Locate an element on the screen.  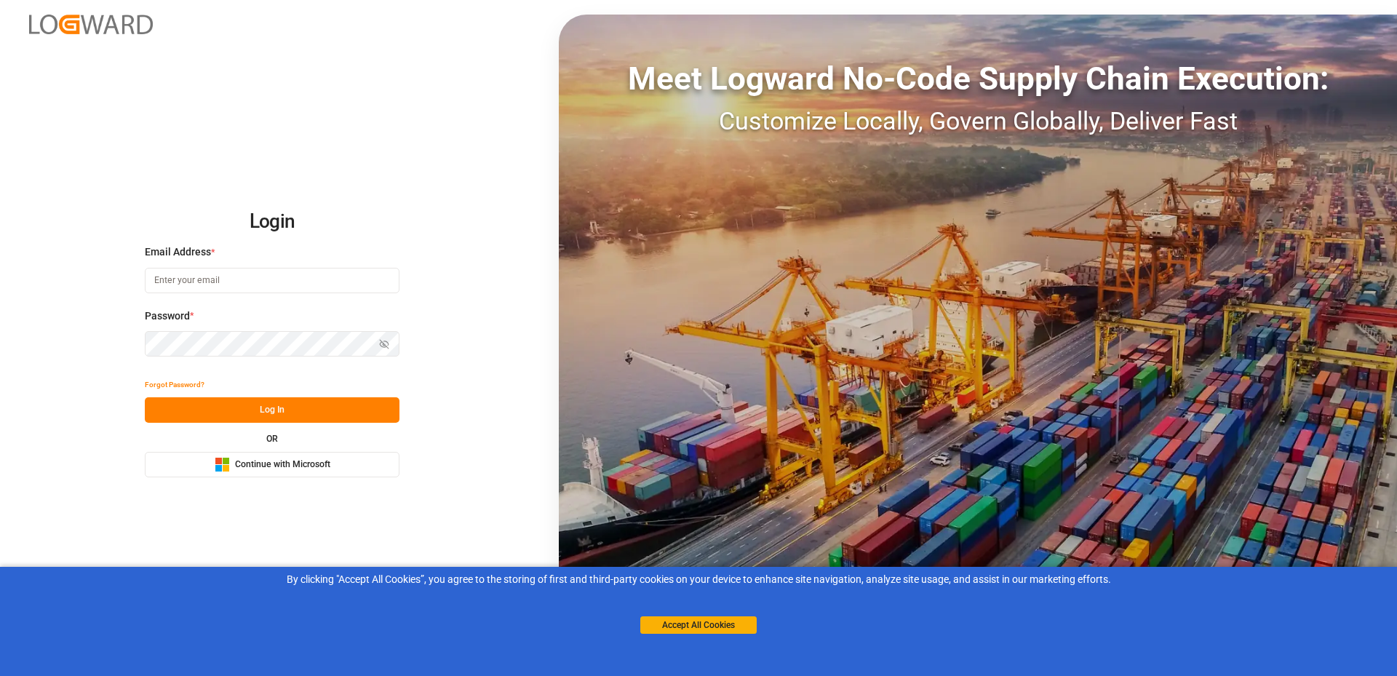
div: Customize Locally, Govern Globally, Deliver Fast is located at coordinates (978, 121).